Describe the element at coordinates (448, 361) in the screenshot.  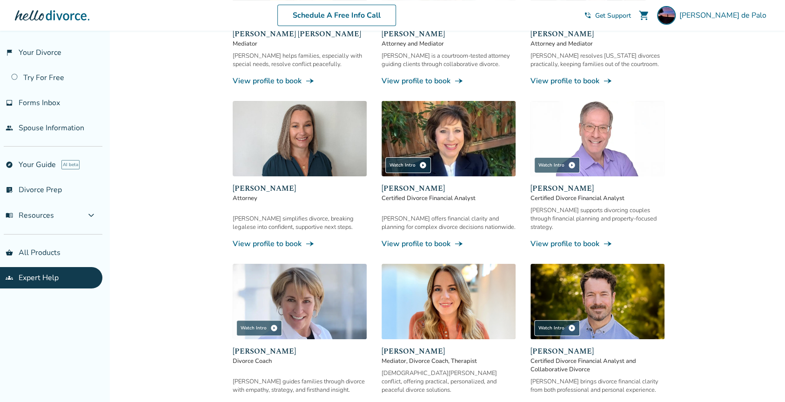
I see `span: Mediator, Divorce Coach, Therapist` at that location.